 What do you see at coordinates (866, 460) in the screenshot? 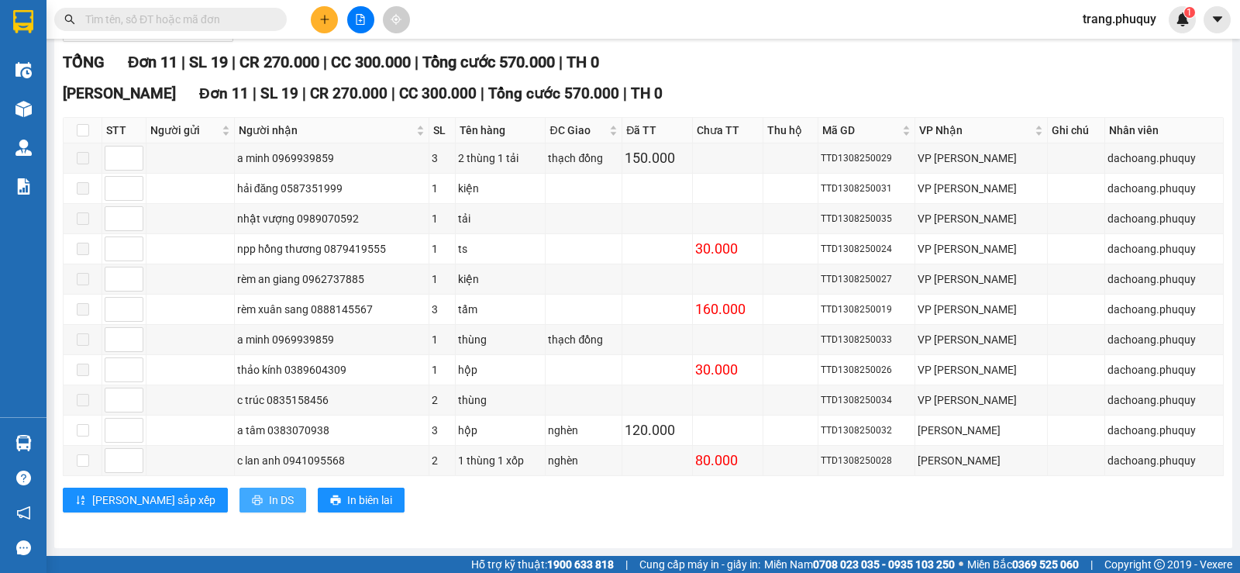
I see `td: TTD1308250028` at bounding box center [866, 460].